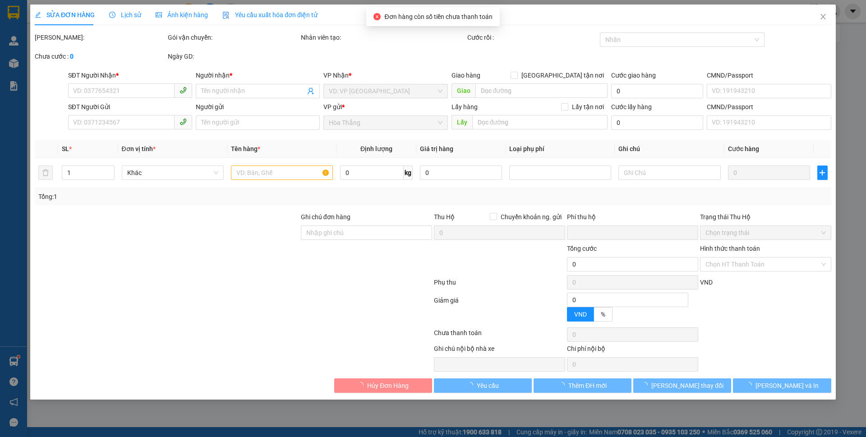 This screenshot has height=437, width=866. I want to click on span: Đơn hàng còn số tiền chưa thanh toán, so click(438, 17).